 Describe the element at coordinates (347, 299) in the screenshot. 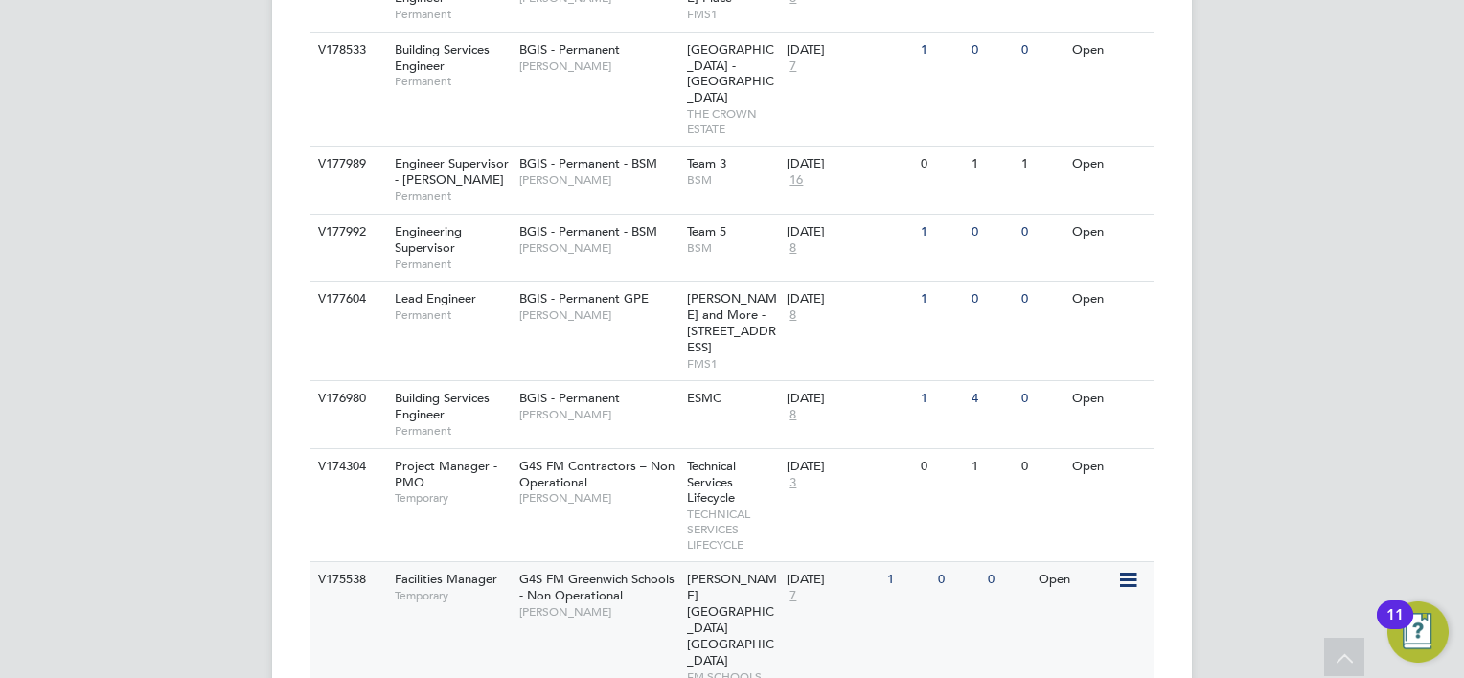

I see `div: V177604` at that location.